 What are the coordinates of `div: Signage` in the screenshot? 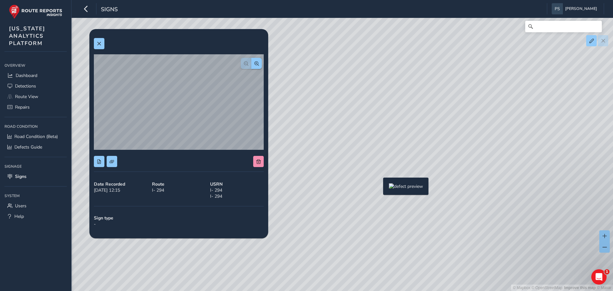 It's located at (35, 166).